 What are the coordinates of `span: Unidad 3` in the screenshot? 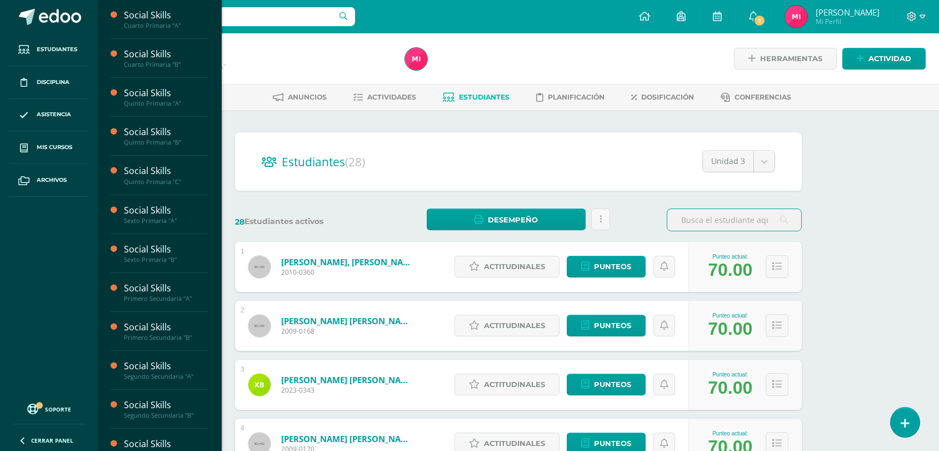 It's located at (728, 161).